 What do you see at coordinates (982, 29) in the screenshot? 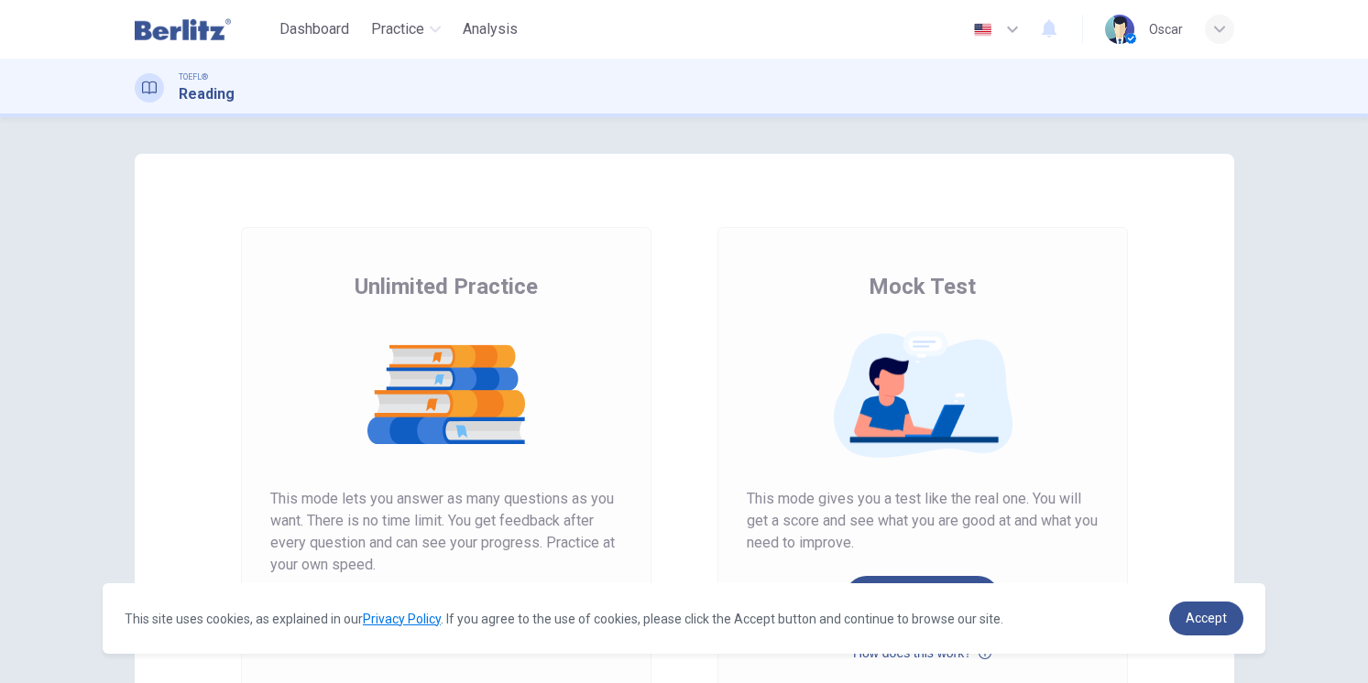
I see `img: en` at bounding box center [982, 29].